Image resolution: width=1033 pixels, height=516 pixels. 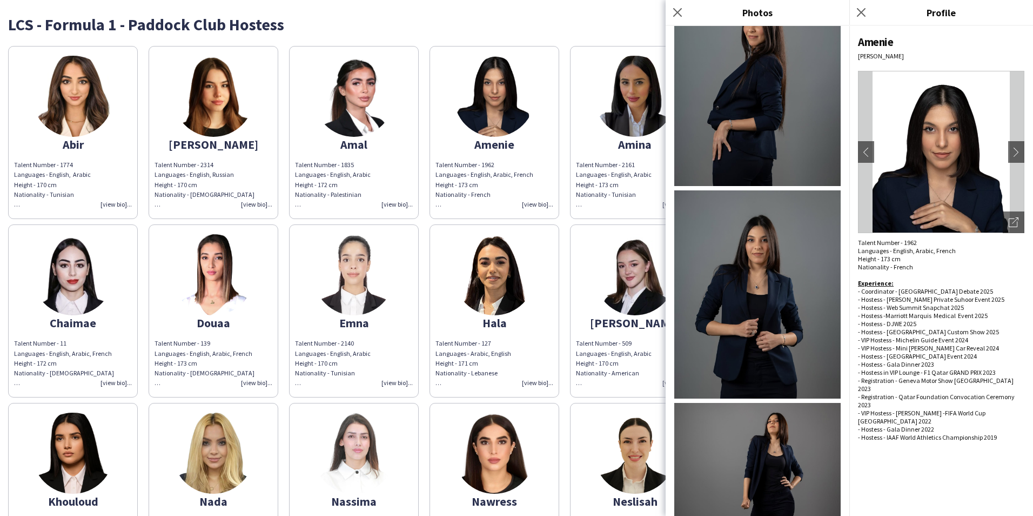 I want to click on h3: Profile, so click(x=941, y=12).